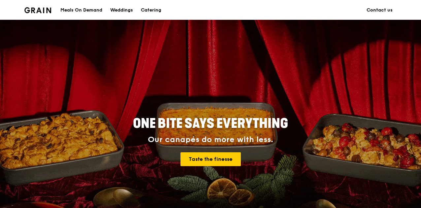 Image resolution: width=421 pixels, height=208 pixels. What do you see at coordinates (380, 10) in the screenshot?
I see `a: Contact us` at bounding box center [380, 10].